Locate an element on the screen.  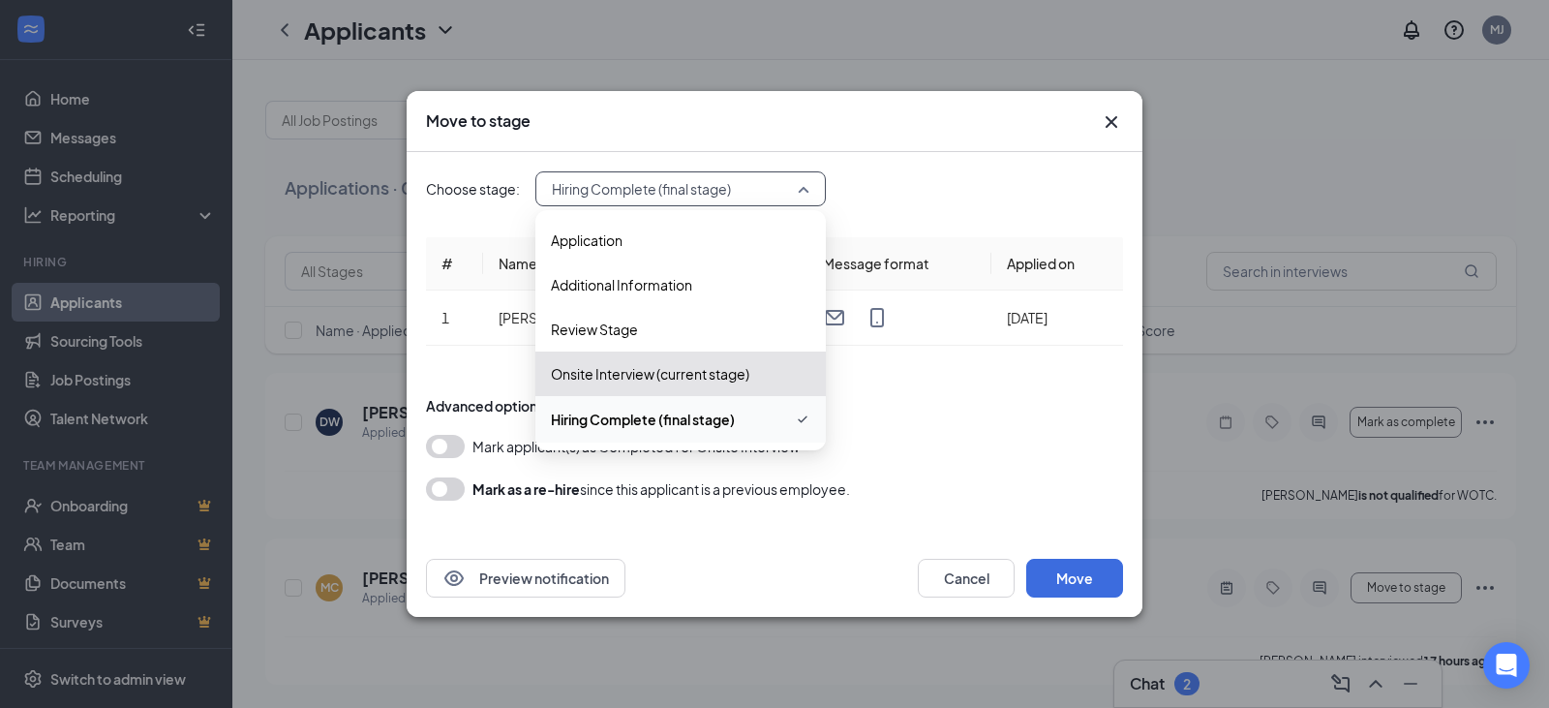
svg: MobileSms is located at coordinates (877, 318).